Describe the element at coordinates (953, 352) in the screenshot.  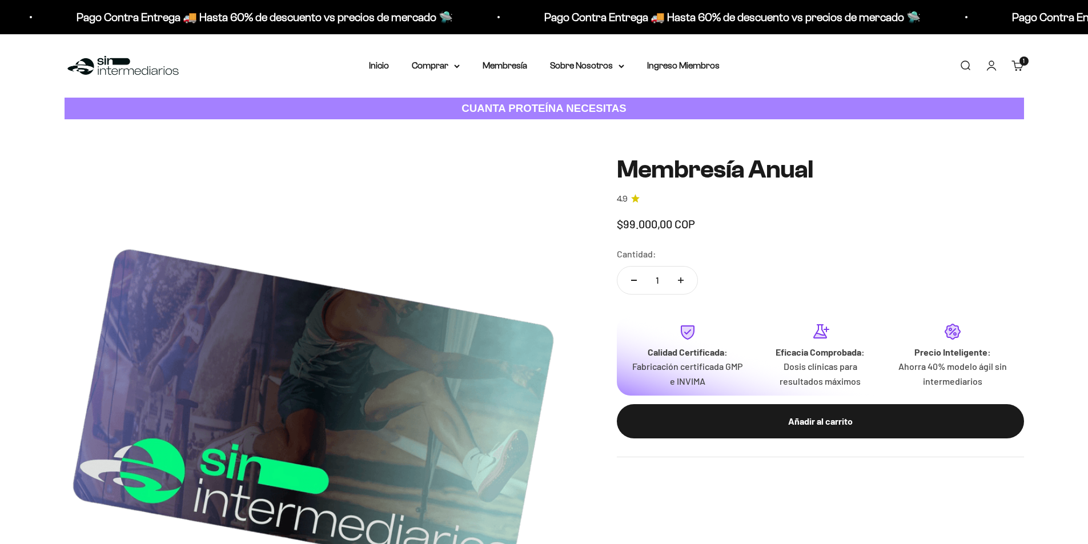
I see `strong: Precio Inteligente:` at that location.